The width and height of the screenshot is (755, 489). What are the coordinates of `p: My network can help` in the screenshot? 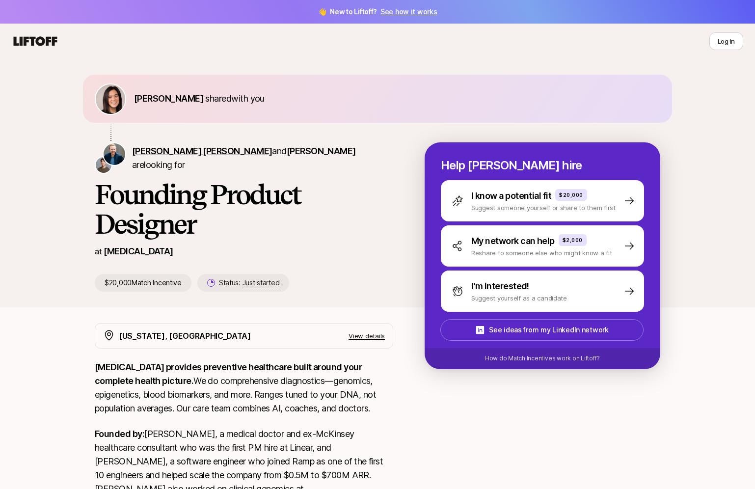 It's located at (513, 241).